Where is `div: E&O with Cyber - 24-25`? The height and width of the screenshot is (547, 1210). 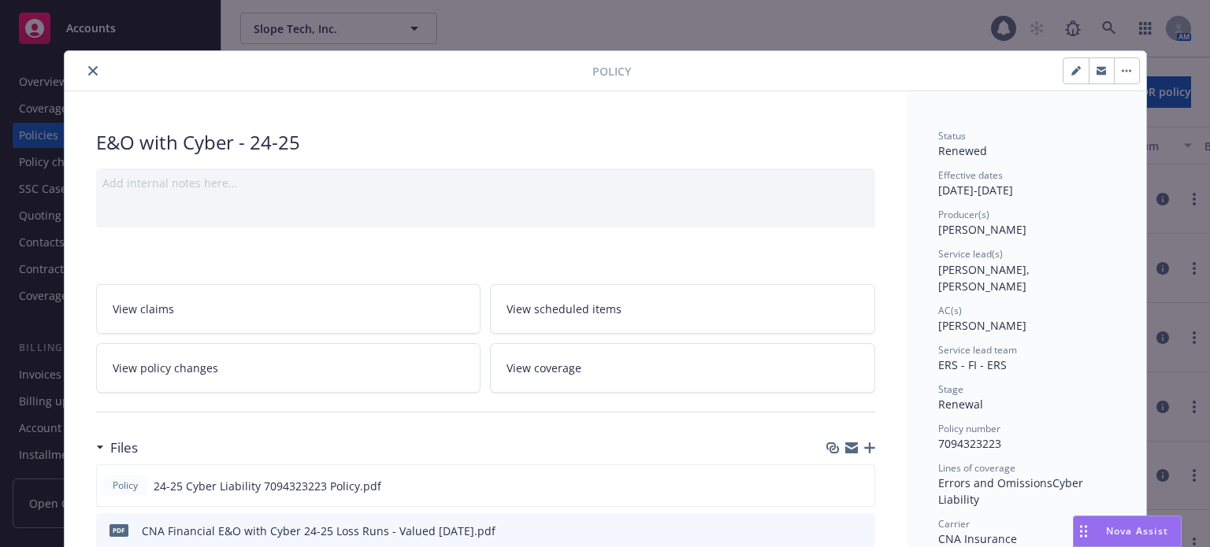
div: E&O with Cyber - 24-25 is located at coordinates (485, 143).